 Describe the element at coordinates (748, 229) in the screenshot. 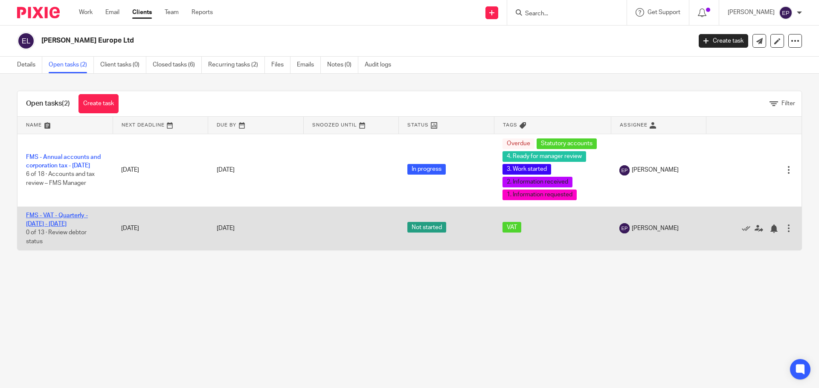

I see `a: Mark as done` at that location.